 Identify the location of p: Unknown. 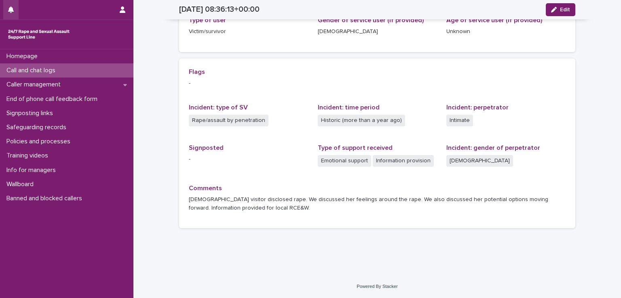
(506, 32).